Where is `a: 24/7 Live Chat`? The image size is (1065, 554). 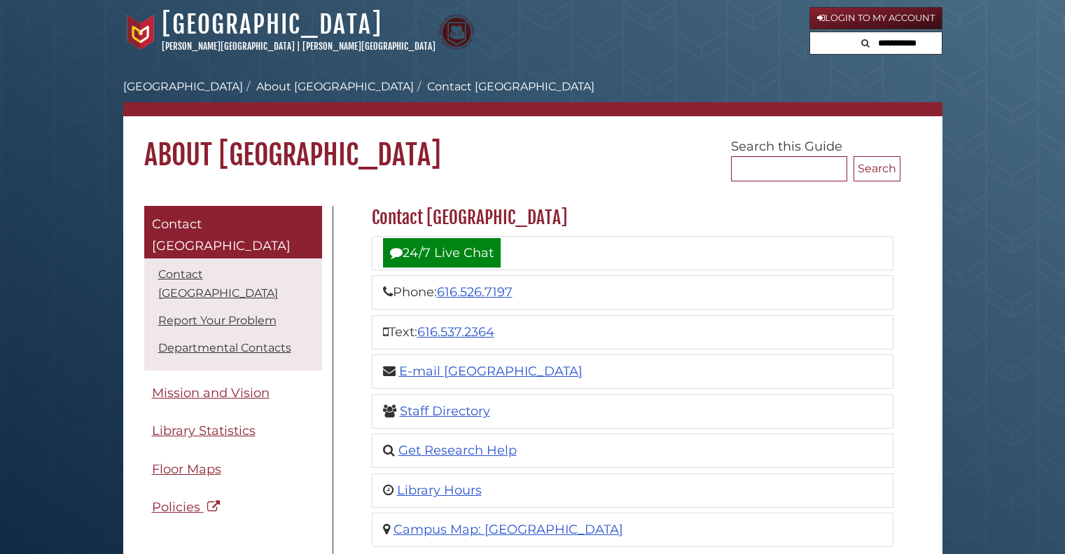
a: 24/7 Live Chat is located at coordinates (442, 253).